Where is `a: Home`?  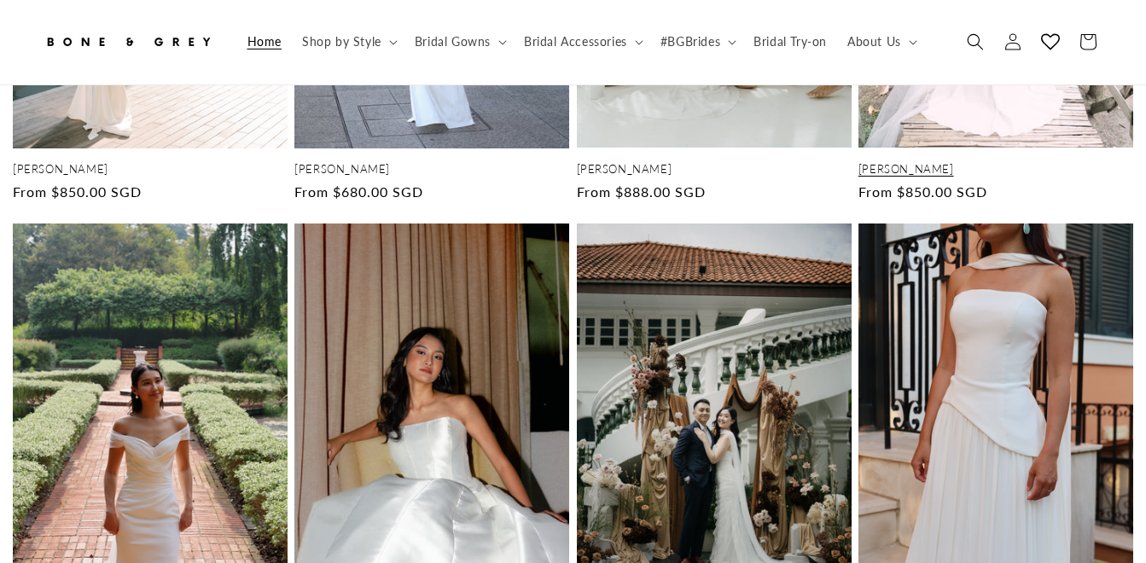
a: Home is located at coordinates (264, 42).